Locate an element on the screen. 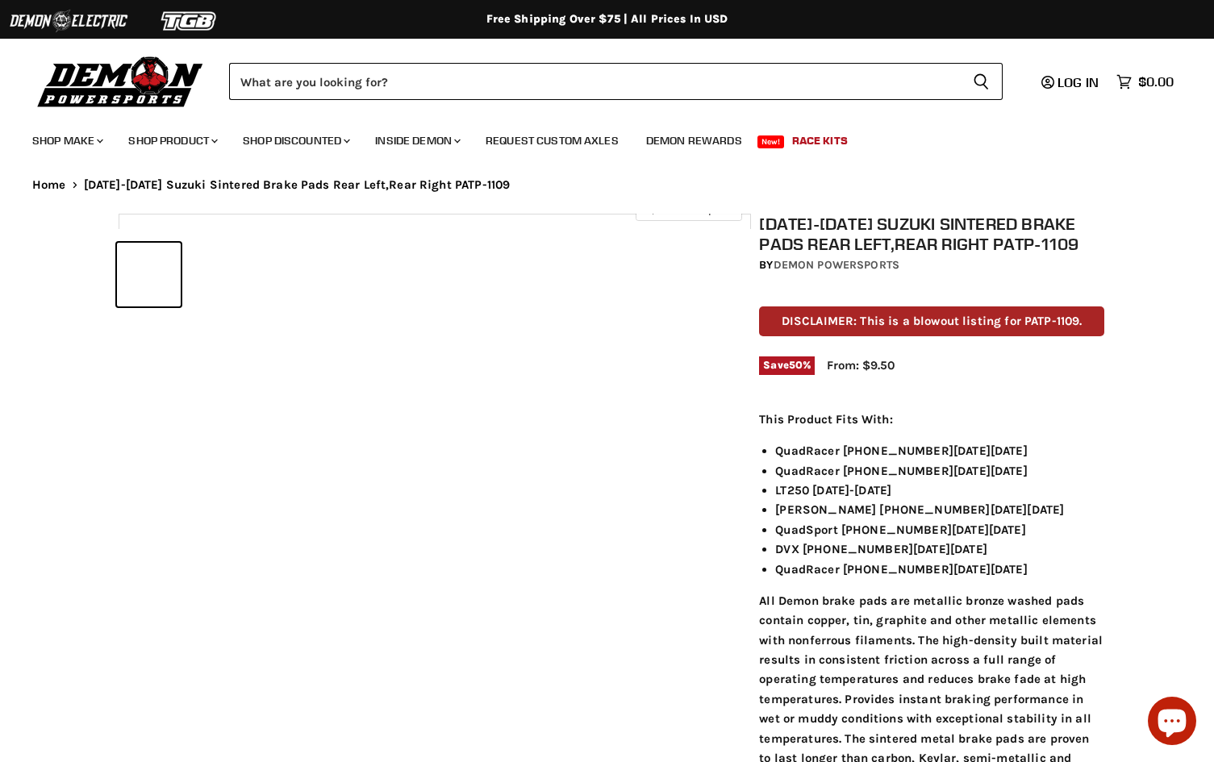  span: Click to expand is located at coordinates (688, 209).